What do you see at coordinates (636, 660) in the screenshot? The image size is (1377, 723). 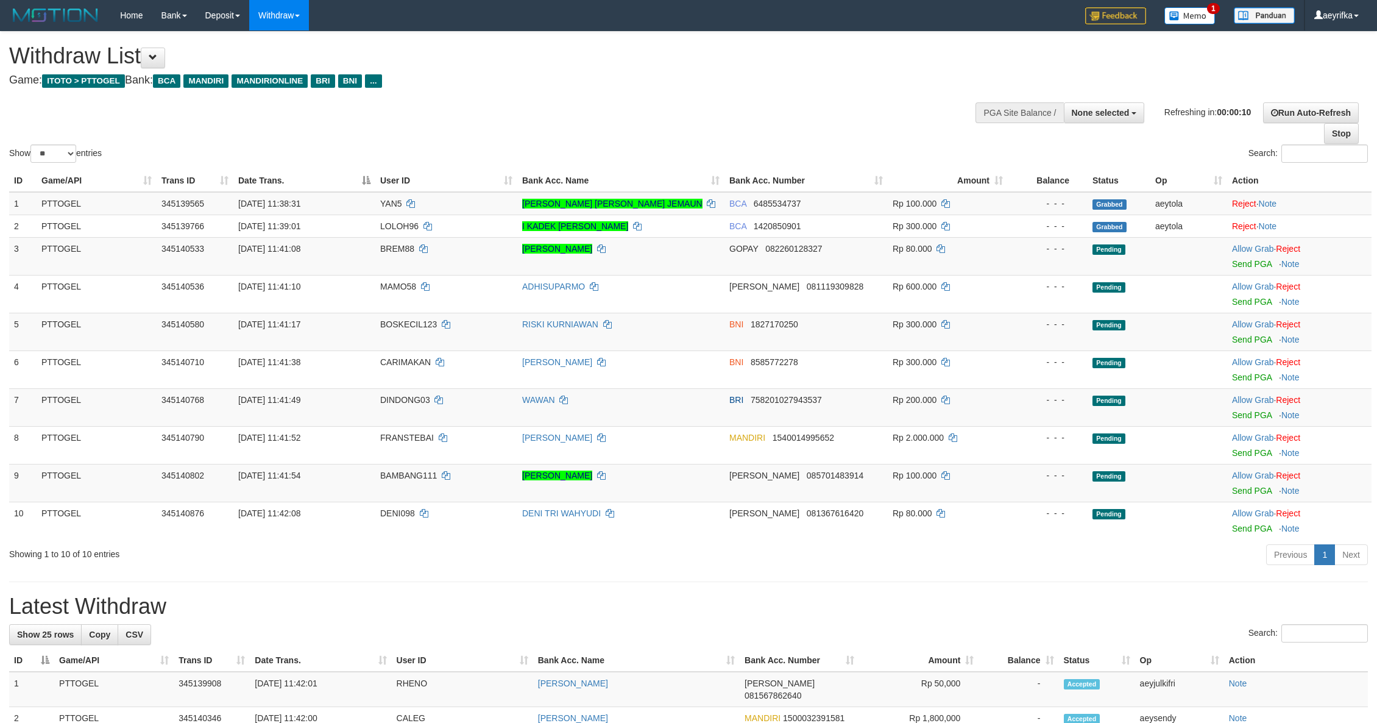 I see `th: Bank Acc. Name: activate to sort column ascending` at bounding box center [636, 660].